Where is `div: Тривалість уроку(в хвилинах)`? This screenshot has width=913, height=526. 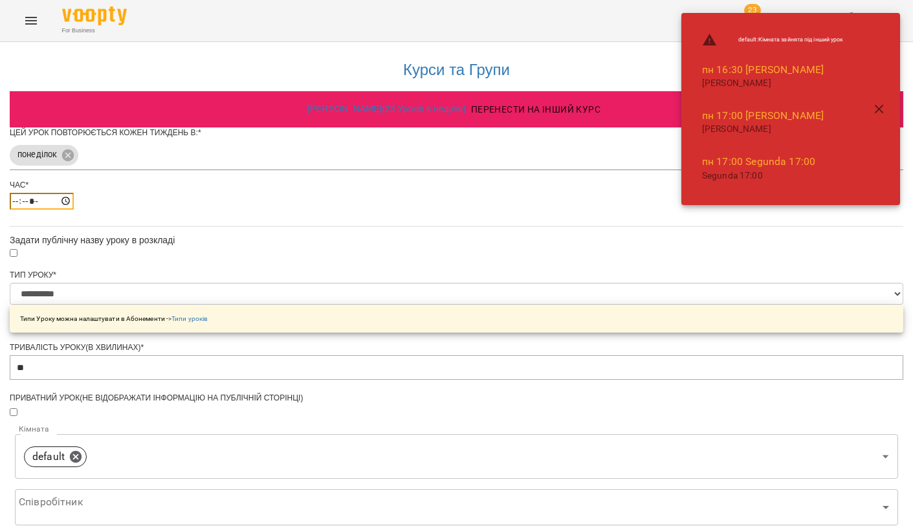
div: Тривалість уроку(в хвилинах) is located at coordinates (456, 347).